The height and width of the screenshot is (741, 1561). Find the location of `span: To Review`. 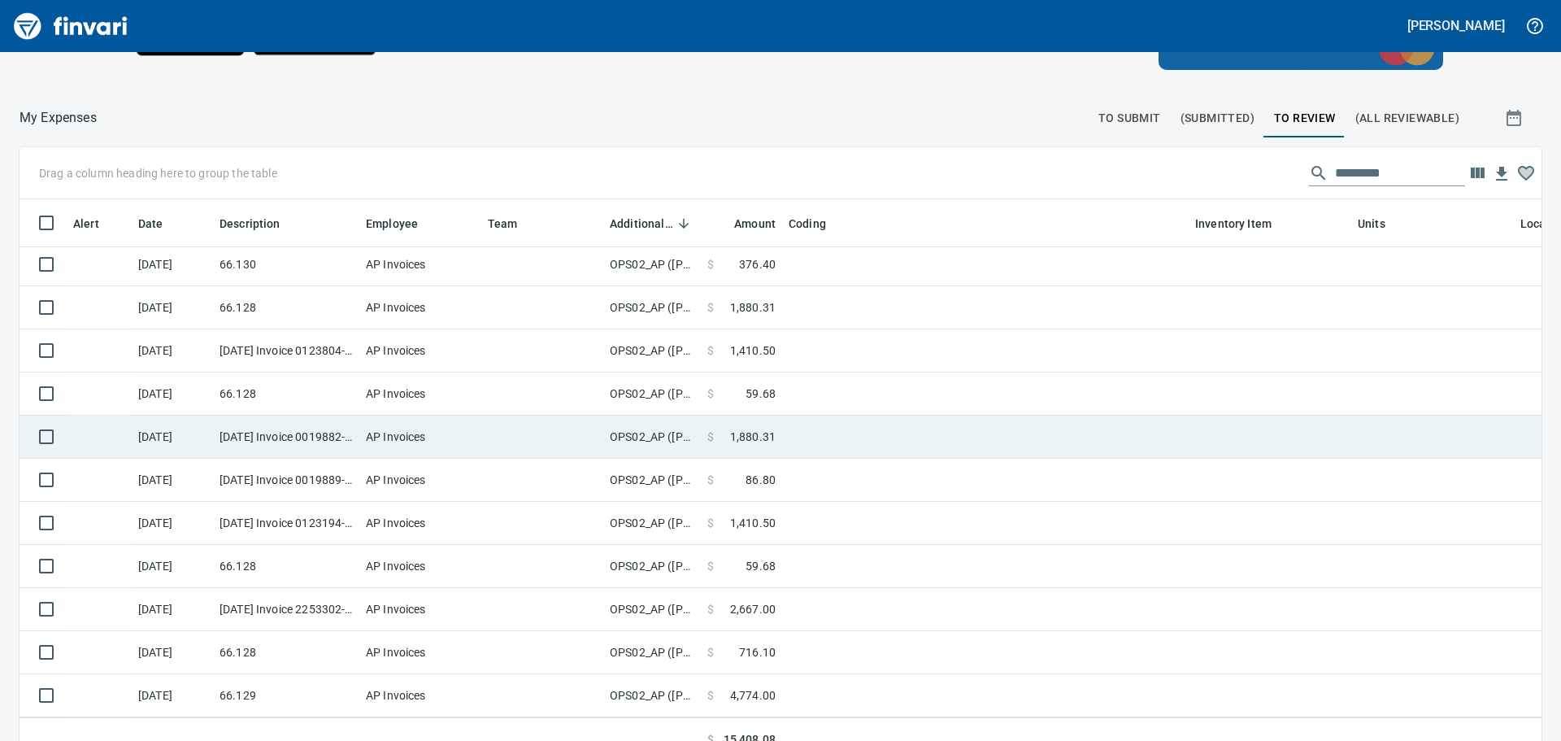

span: To Review is located at coordinates (1305, 118).